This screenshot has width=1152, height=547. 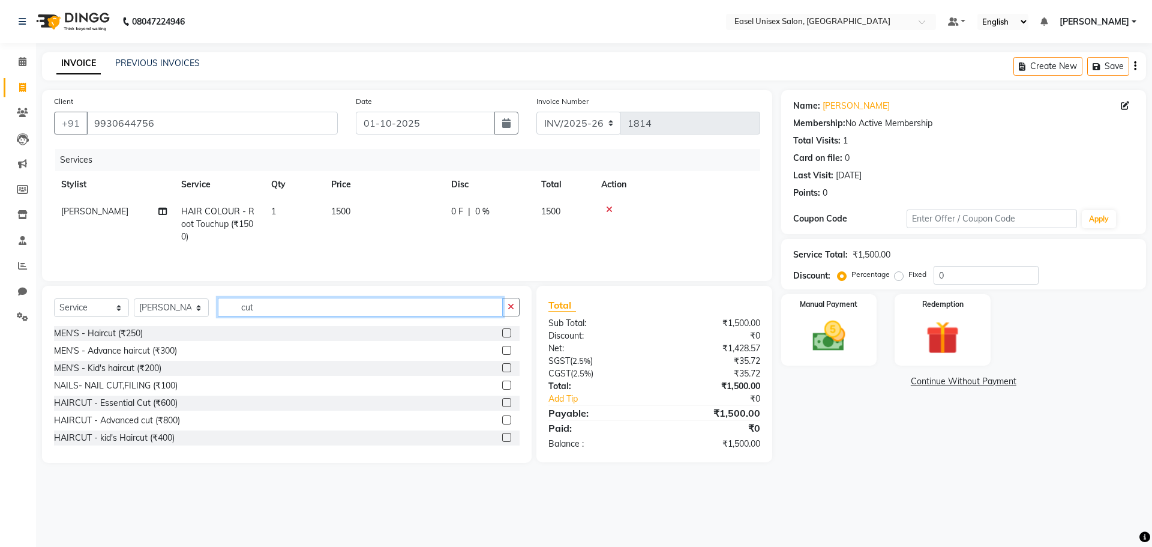 What do you see at coordinates (412, 160) in the screenshot?
I see `div: Services` at bounding box center [412, 160].